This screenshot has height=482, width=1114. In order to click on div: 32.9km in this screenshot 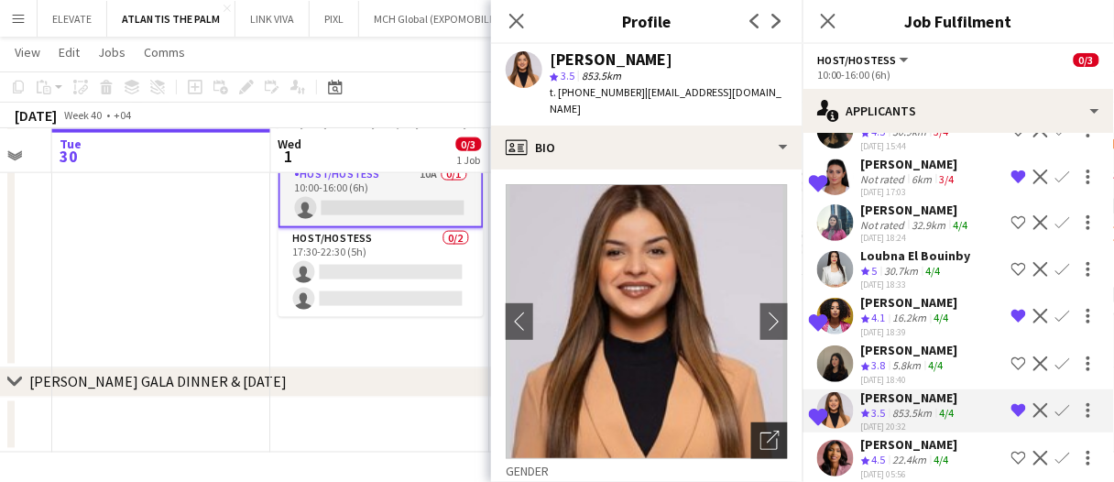, I will do `click(929, 225)`.